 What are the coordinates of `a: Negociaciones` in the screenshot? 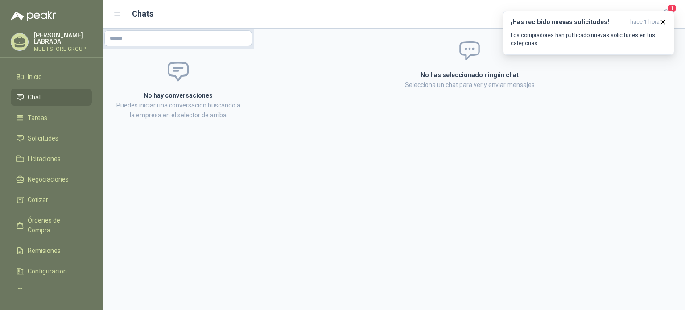 It's located at (51, 179).